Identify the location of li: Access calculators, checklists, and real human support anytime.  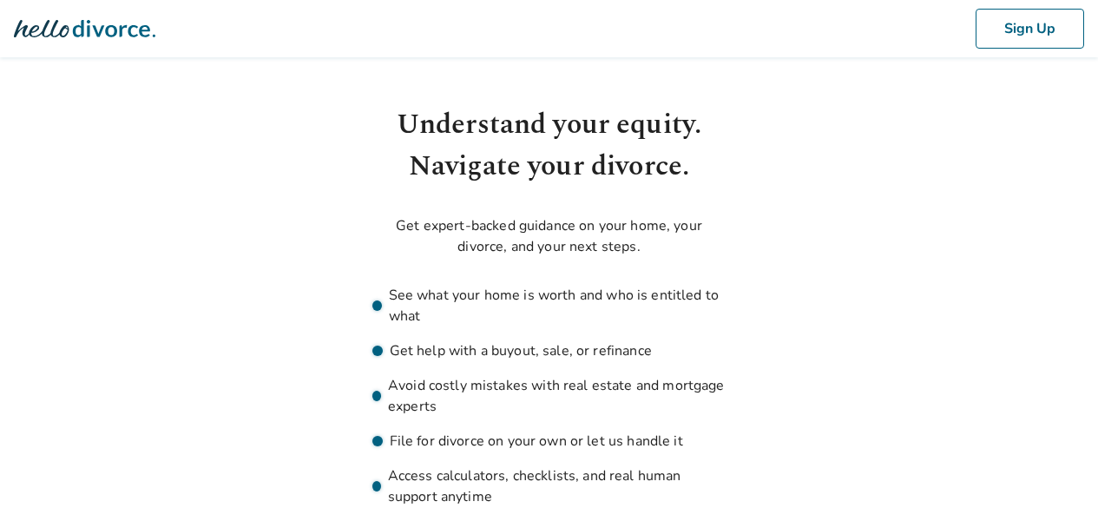
(549, 486).